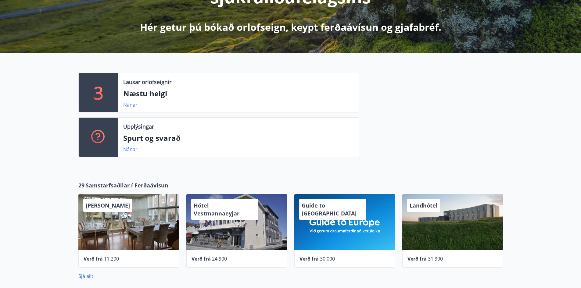  What do you see at coordinates (98, 93) in the screenshot?
I see `p: 3` at bounding box center [98, 93].